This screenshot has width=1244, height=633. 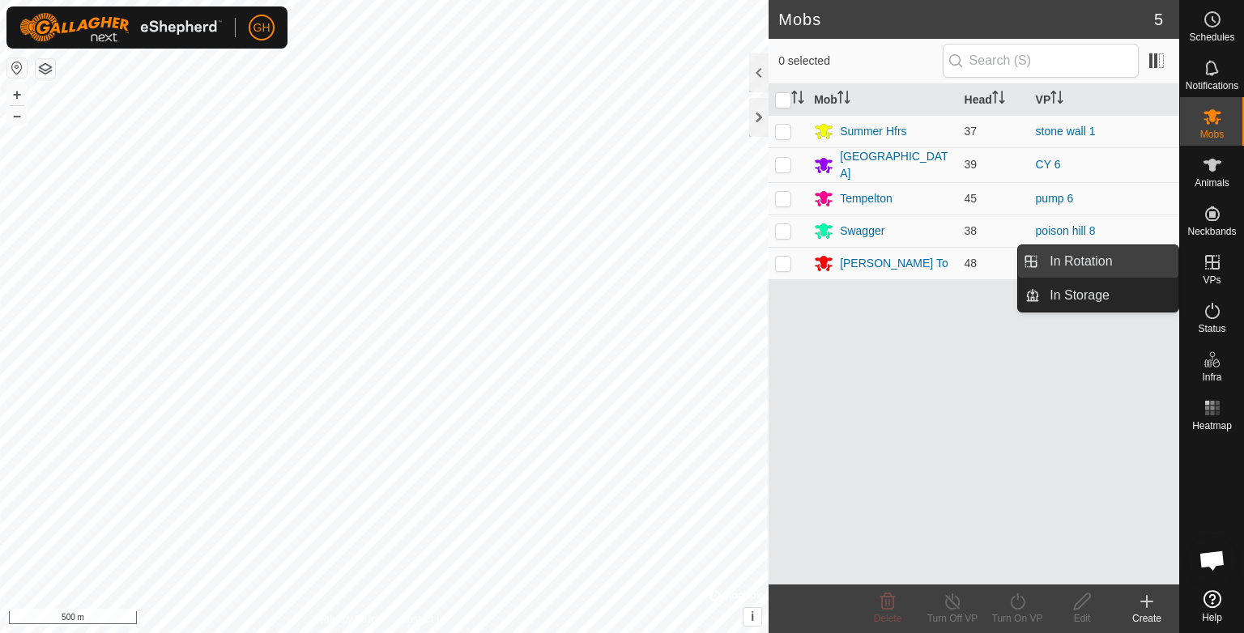 I want to click on span: Mobs, so click(x=1212, y=134).